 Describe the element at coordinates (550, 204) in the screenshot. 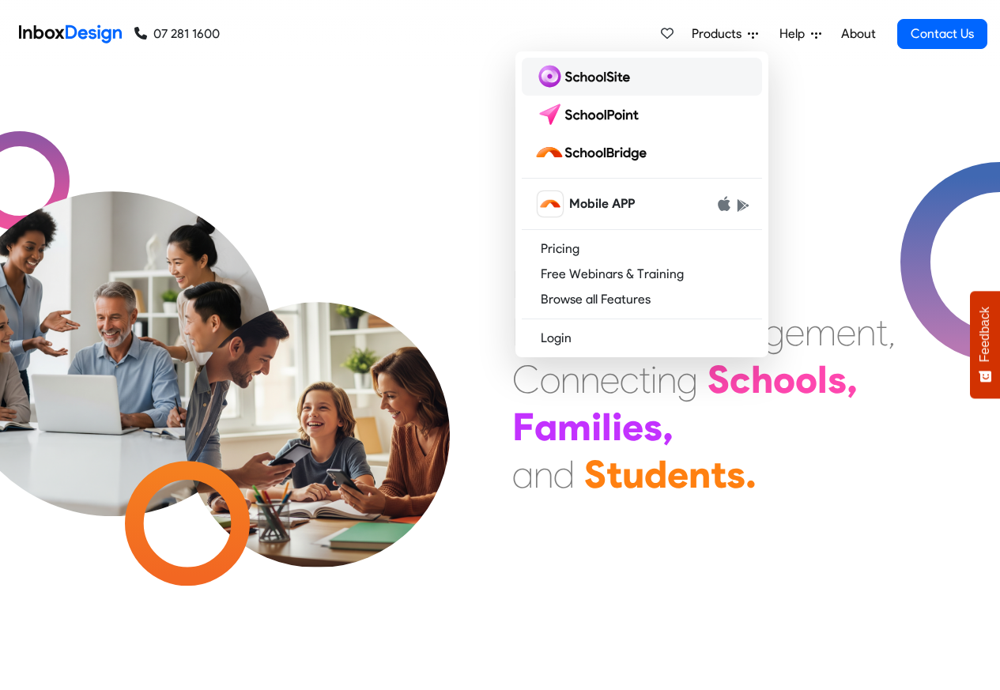

I see `img: schoolbridge icon` at that location.